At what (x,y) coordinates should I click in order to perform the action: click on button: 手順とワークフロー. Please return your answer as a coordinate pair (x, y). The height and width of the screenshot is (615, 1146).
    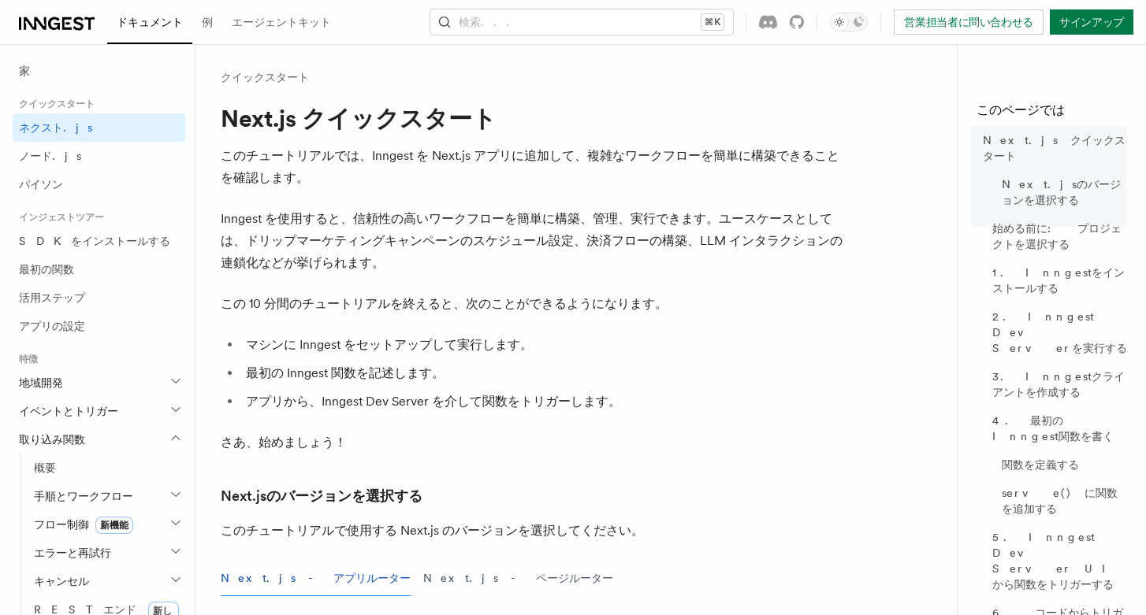
    Looking at the image, I should click on (106, 496).